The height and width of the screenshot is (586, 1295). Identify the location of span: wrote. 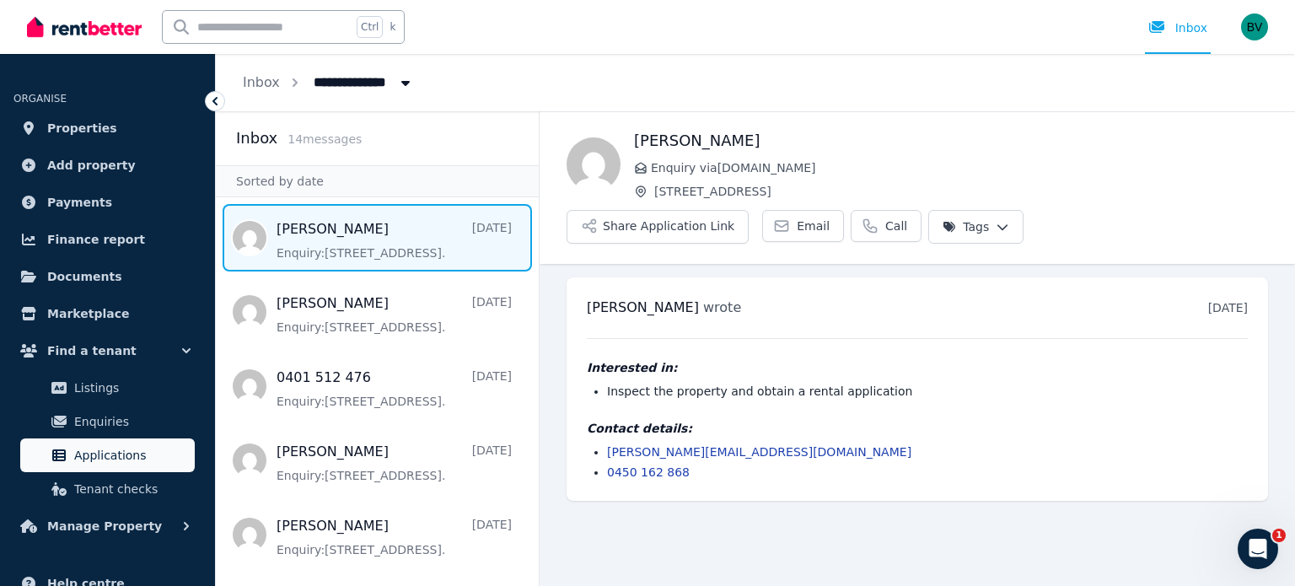
(722, 307).